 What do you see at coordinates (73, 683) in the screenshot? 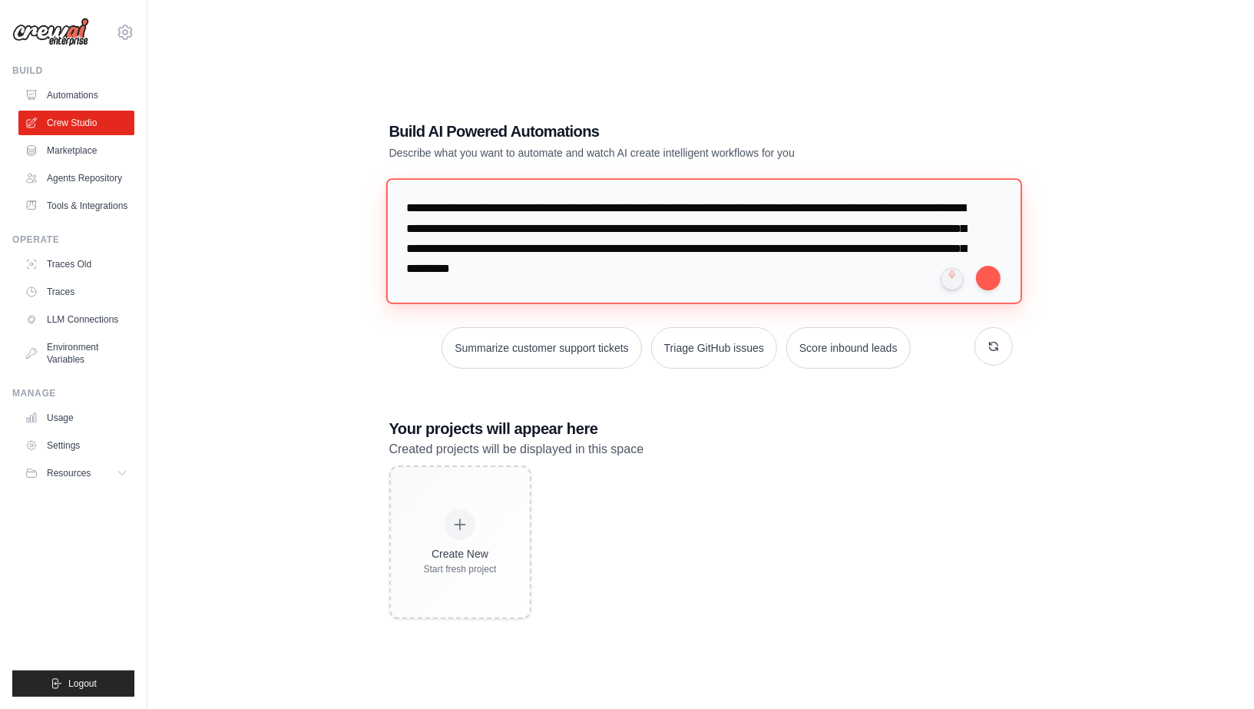
I see `button: Logout` at bounding box center [73, 683].